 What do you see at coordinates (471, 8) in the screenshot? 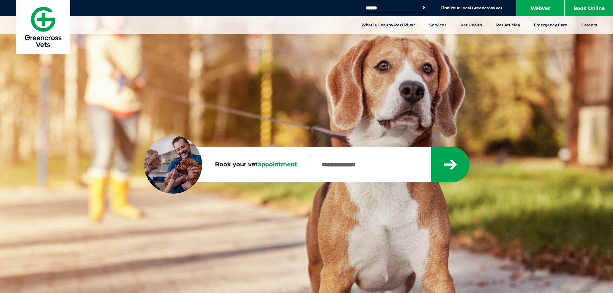
I see `a: Find Your Local Greencross Vet` at bounding box center [471, 8].